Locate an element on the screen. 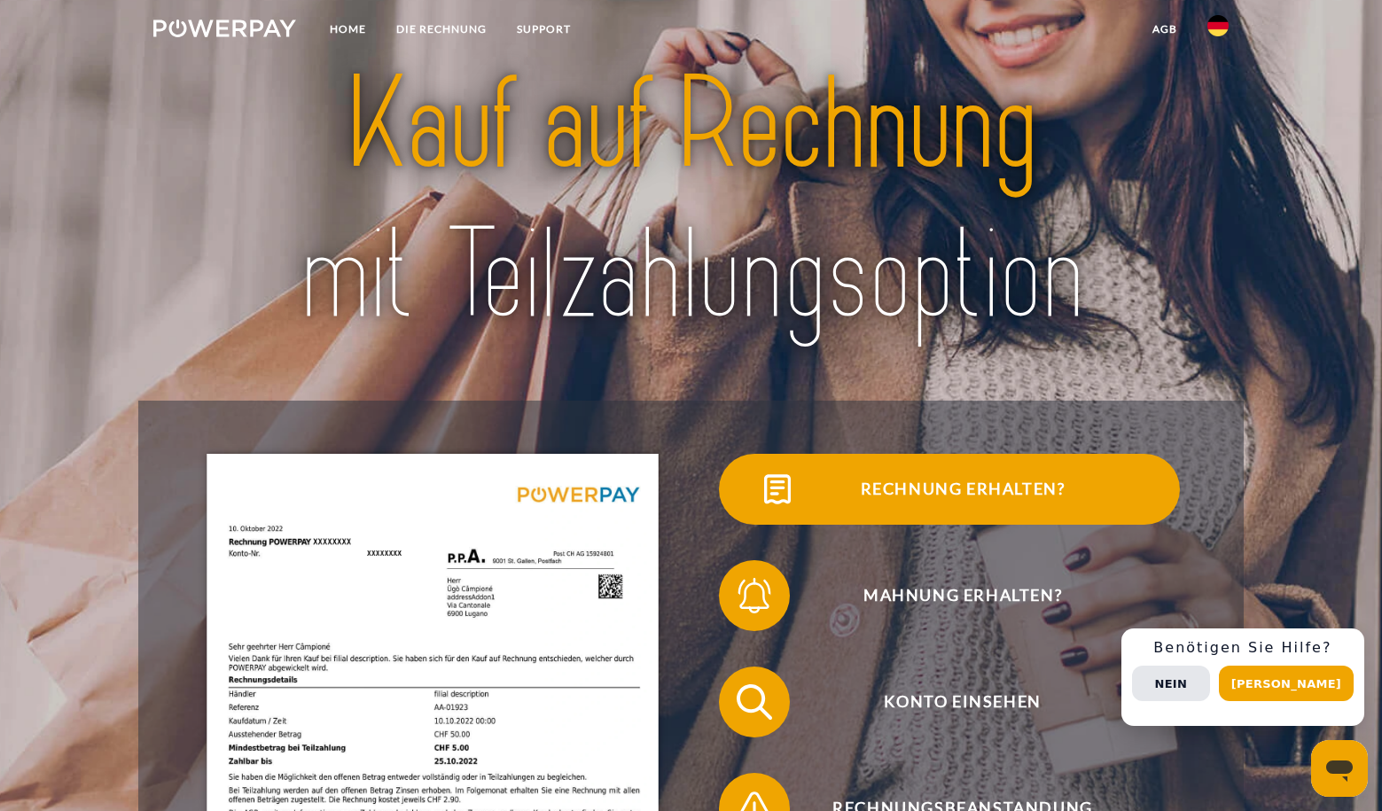 The width and height of the screenshot is (1382, 811). button: Mahnung erhalten? is located at coordinates (949, 596).